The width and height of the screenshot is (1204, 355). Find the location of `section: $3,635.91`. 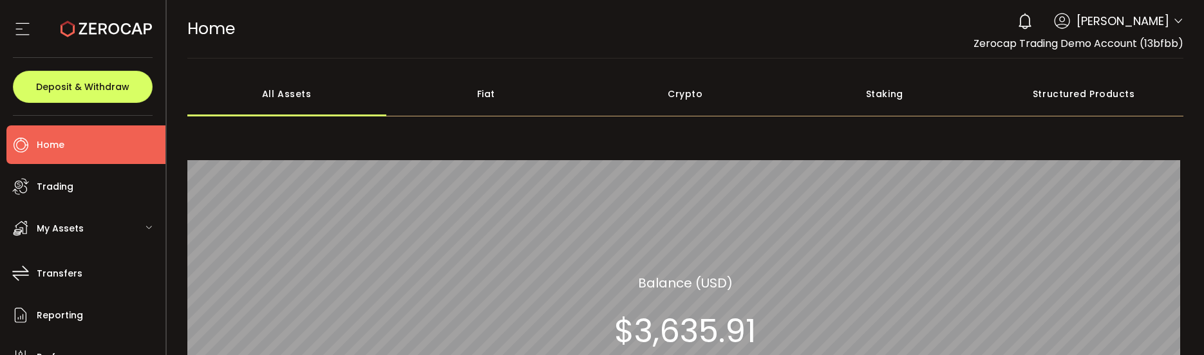

section: $3,635.91 is located at coordinates (685, 331).